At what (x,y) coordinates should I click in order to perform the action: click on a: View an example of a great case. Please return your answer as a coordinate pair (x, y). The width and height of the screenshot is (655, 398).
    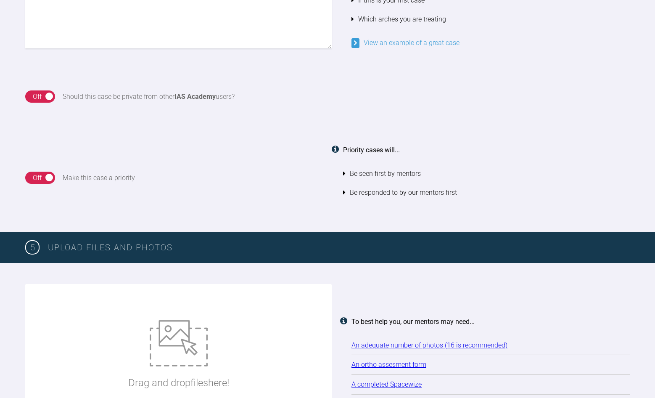
    Looking at the image, I should click on (405, 42).